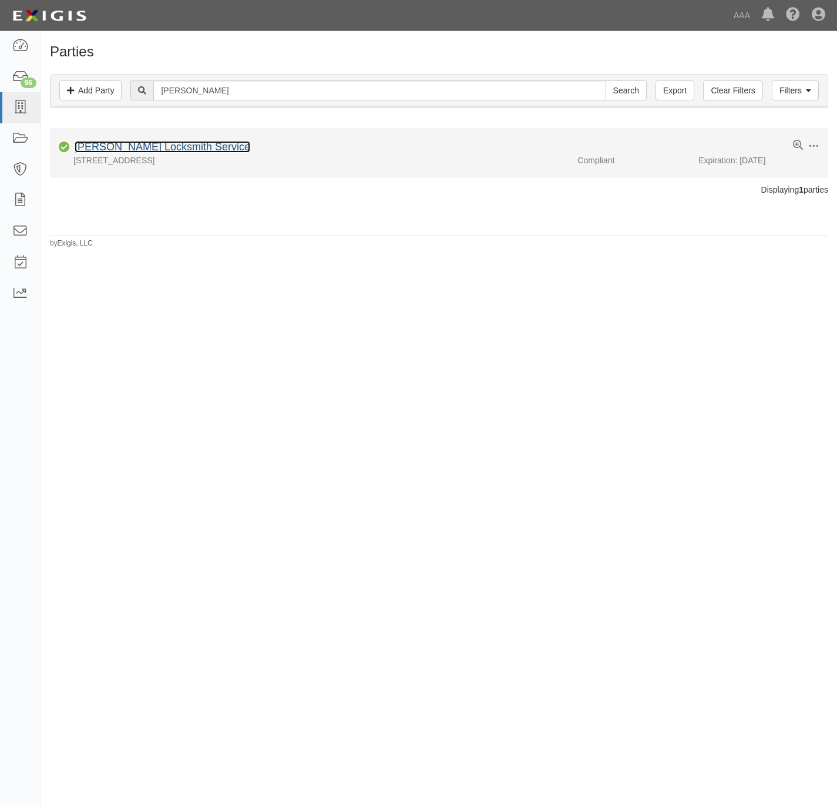  What do you see at coordinates (64, 147) in the screenshot?
I see `i: Compliant` at bounding box center [64, 147].